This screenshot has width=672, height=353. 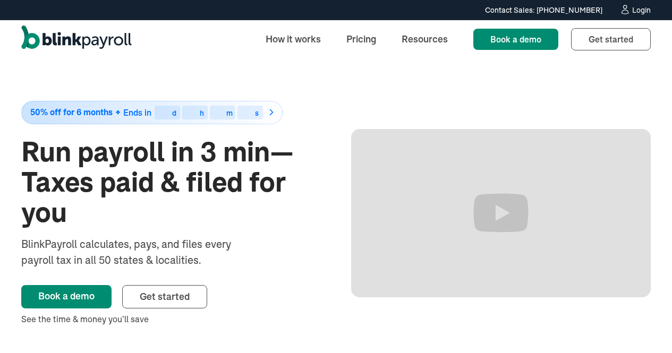 I want to click on div: d, so click(x=174, y=113).